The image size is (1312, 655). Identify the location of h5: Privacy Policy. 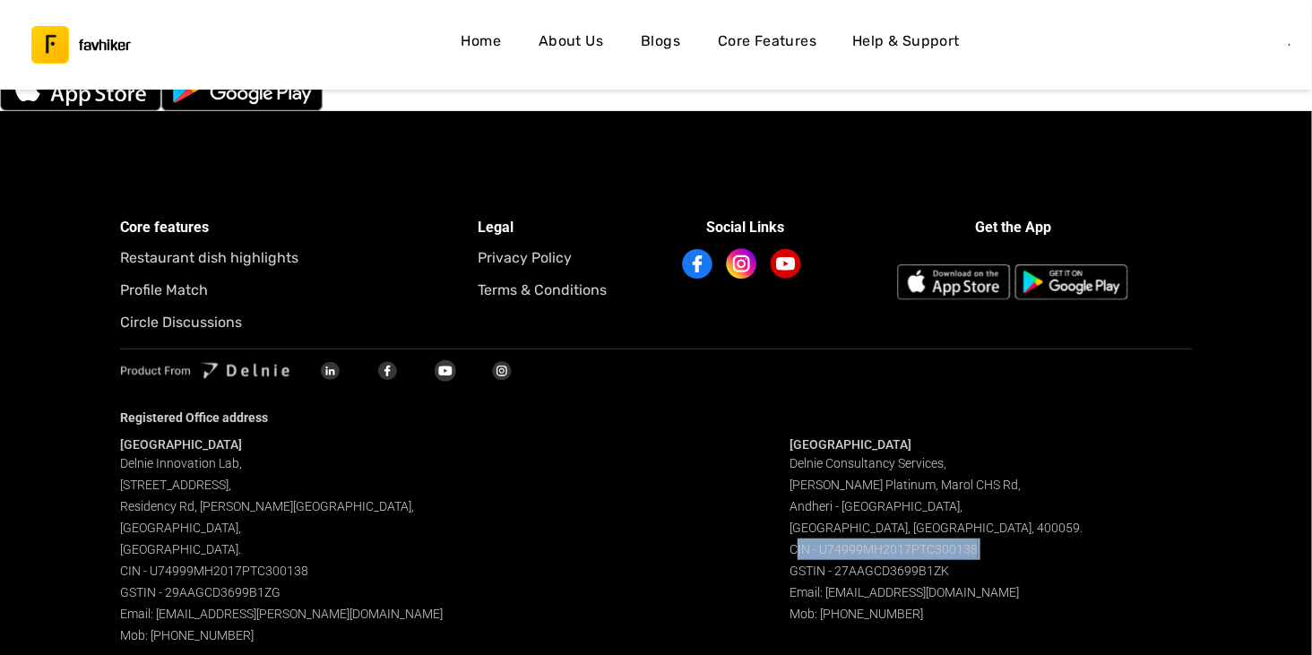
(567, 258).